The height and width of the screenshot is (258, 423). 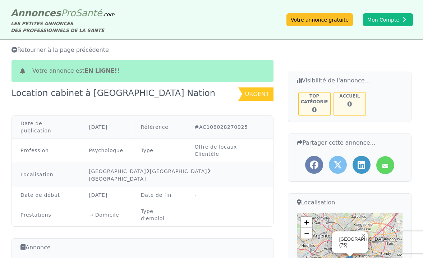 What do you see at coordinates (46, 174) in the screenshot?
I see `td: Localisation` at bounding box center [46, 174].